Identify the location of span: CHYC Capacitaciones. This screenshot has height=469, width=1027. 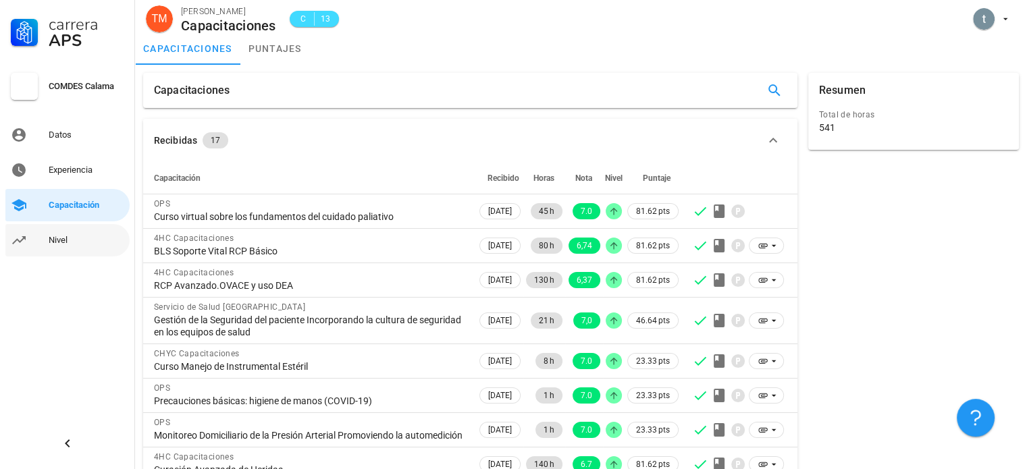
(196, 354).